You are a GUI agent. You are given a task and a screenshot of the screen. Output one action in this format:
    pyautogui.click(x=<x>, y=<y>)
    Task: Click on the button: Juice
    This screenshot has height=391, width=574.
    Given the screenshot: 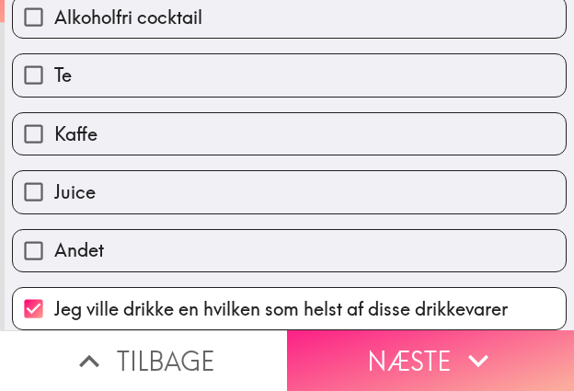 What is the action you would take?
    pyautogui.click(x=289, y=191)
    